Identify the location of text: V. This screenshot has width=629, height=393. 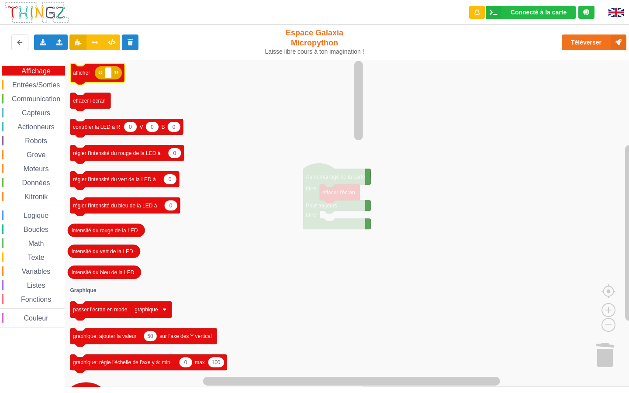
(141, 127).